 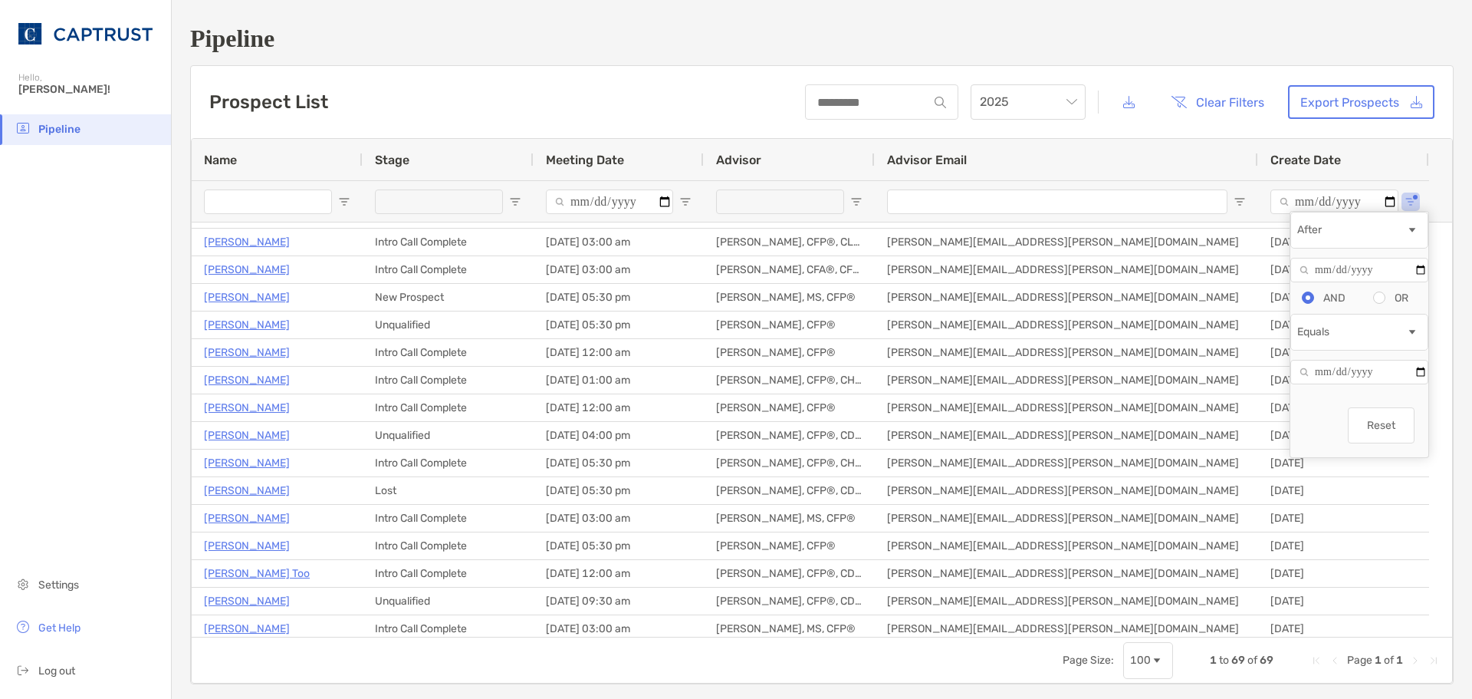 I want to click on img: pipeline icon, so click(x=23, y=128).